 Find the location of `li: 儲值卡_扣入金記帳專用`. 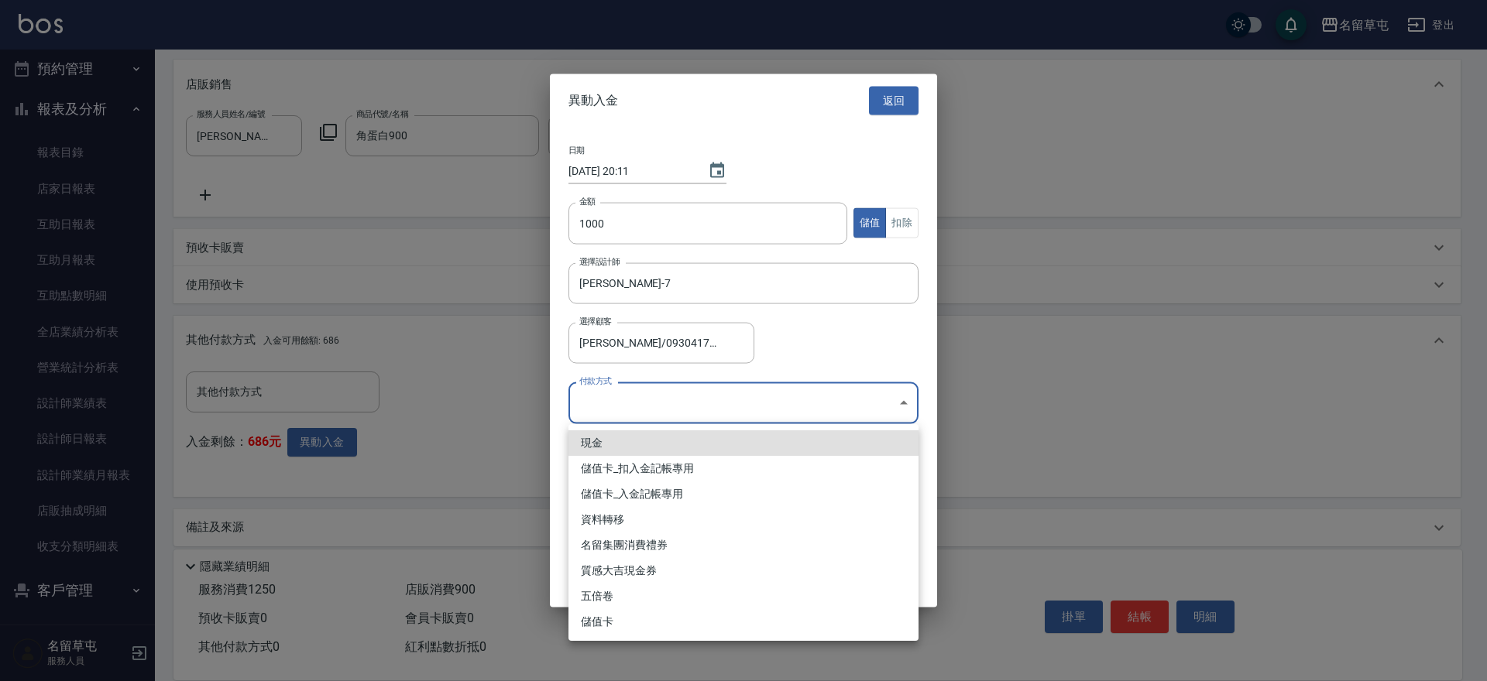

li: 儲值卡_扣入金記帳專用 is located at coordinates (743, 469).